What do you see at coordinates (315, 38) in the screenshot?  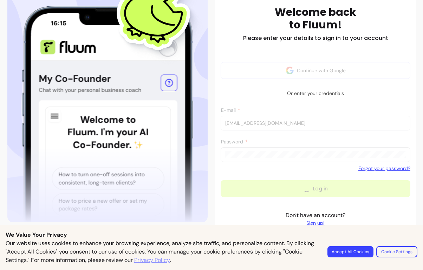 I see `h2: Please enter your details to sign in to your account` at bounding box center [315, 38].